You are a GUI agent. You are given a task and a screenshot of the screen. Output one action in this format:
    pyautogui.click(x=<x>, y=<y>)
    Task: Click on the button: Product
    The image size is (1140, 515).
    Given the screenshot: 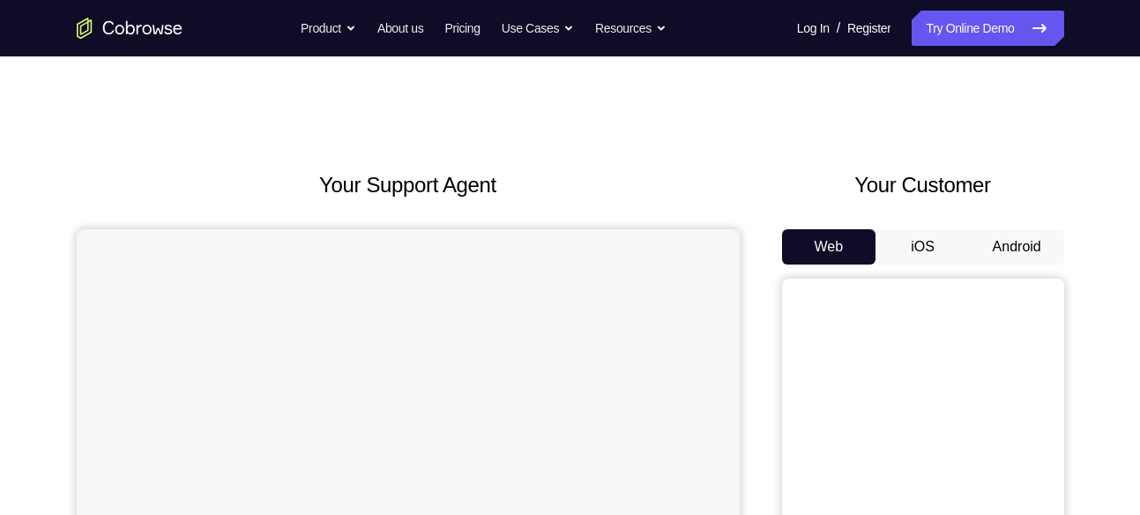 What is the action you would take?
    pyautogui.click(x=328, y=28)
    